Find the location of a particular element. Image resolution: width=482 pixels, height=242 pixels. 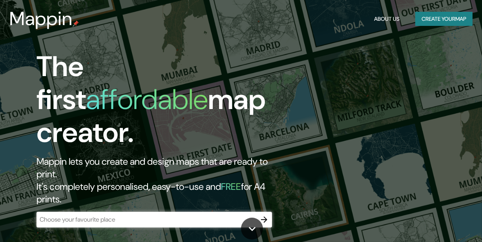

h2: Mappin lets you create and design maps that are ready to print. It's completely personalised, eas... is located at coordinates (157, 181).